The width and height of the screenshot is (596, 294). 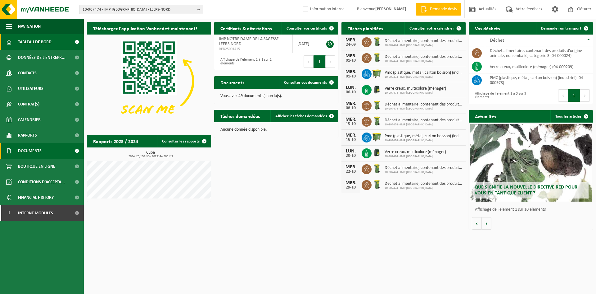 I want to click on span: 2024: 23,100 m3 - 2025: 44,200 m3, so click(x=151, y=156).